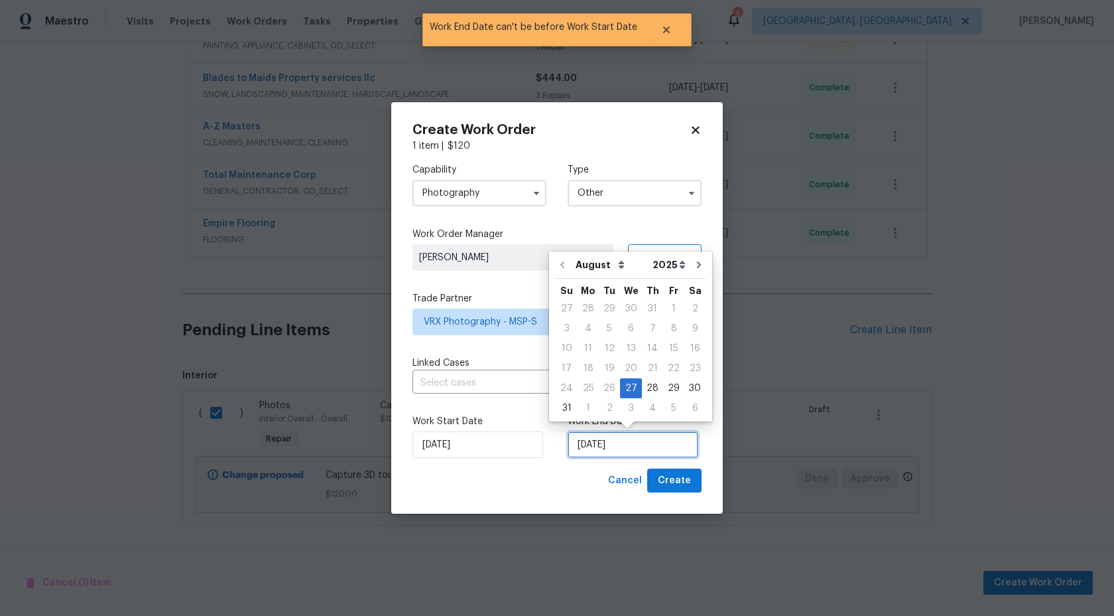 This screenshot has height=616, width=1114. Describe the element at coordinates (588, 348) in the screenshot. I see `div: Mon Aug 11 2025` at that location.